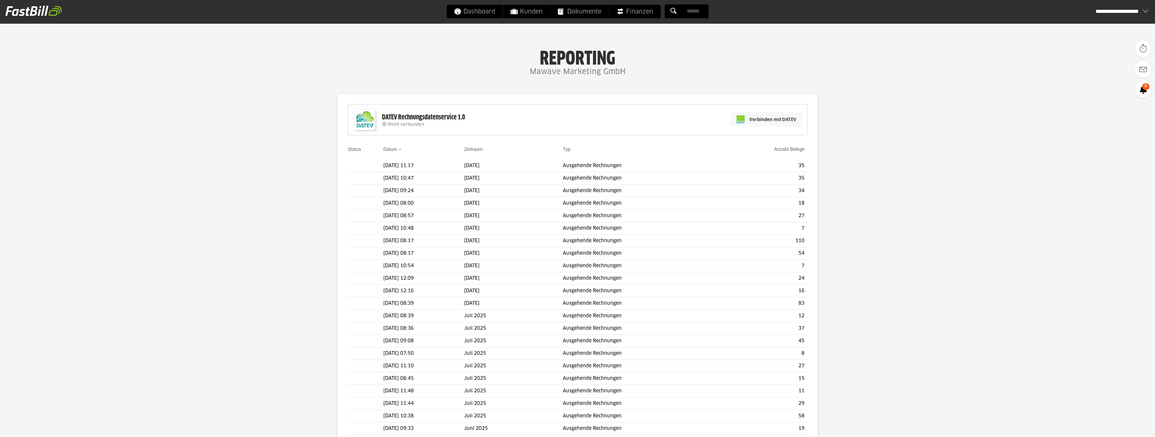  What do you see at coordinates (763, 403) in the screenshot?
I see `td: 29` at bounding box center [763, 403].